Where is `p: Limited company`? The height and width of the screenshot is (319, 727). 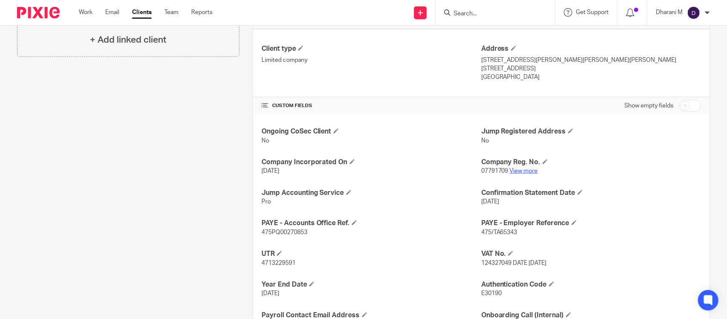 p: Limited company is located at coordinates (371, 60).